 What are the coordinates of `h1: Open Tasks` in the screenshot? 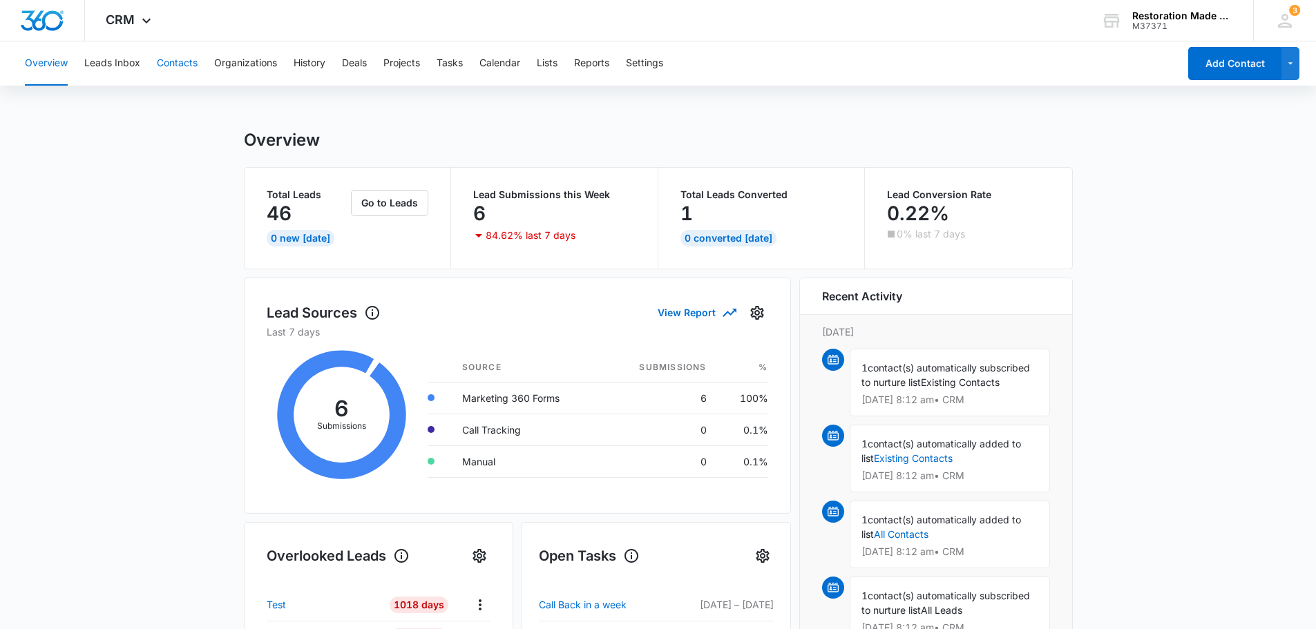 It's located at (589, 556).